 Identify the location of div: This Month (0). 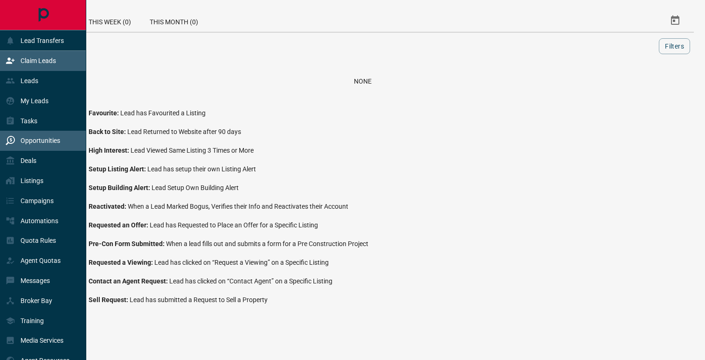
(174, 21).